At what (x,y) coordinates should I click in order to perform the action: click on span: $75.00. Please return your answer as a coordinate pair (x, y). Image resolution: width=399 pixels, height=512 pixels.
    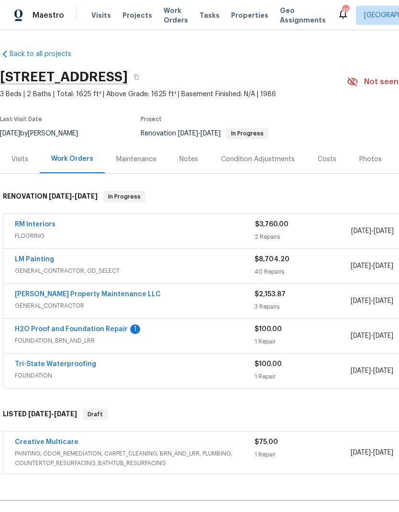
    Looking at the image, I should click on (266, 442).